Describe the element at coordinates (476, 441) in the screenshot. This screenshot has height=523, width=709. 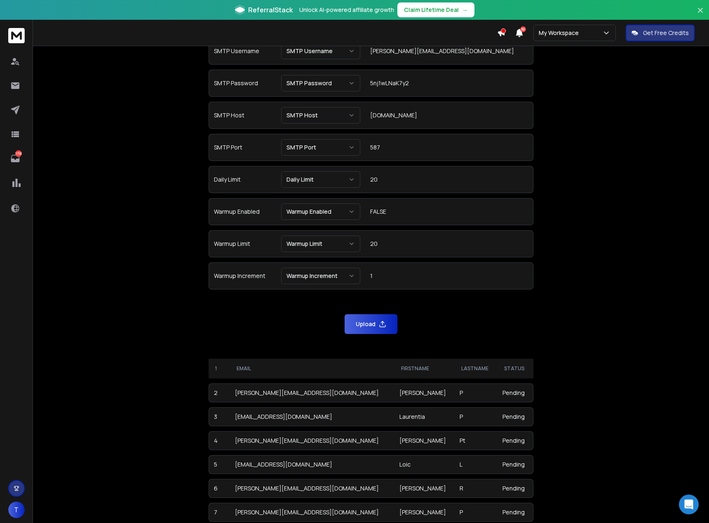
I see `td: Pt` at that location.